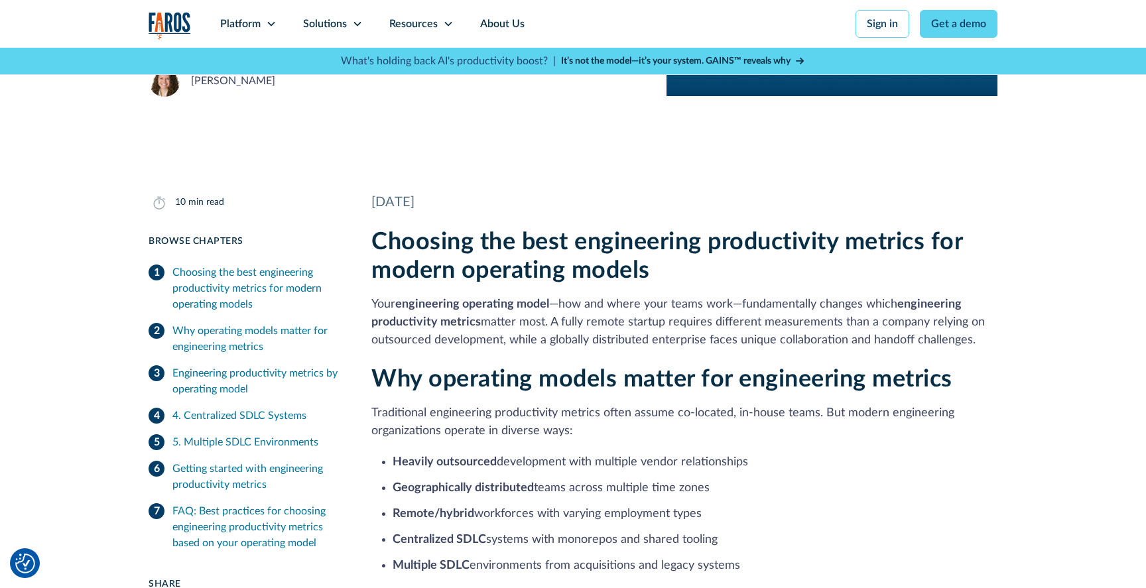 Image resolution: width=1146 pixels, height=588 pixels. Describe the element at coordinates (256, 527) in the screenshot. I see `div: FAQ: Best practices for choosing engineering productivity metrics based on your operating model` at that location.